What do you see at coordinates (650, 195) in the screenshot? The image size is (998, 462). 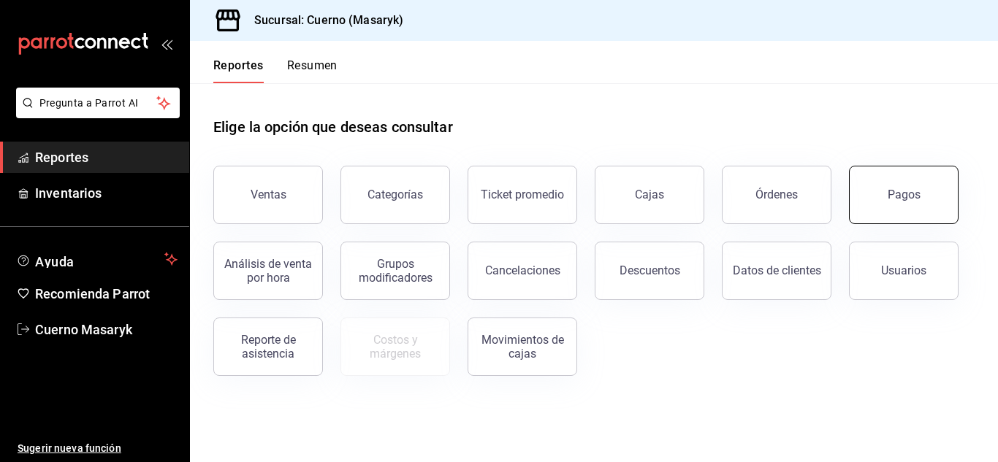 I see `a: Cajas` at bounding box center [650, 195].